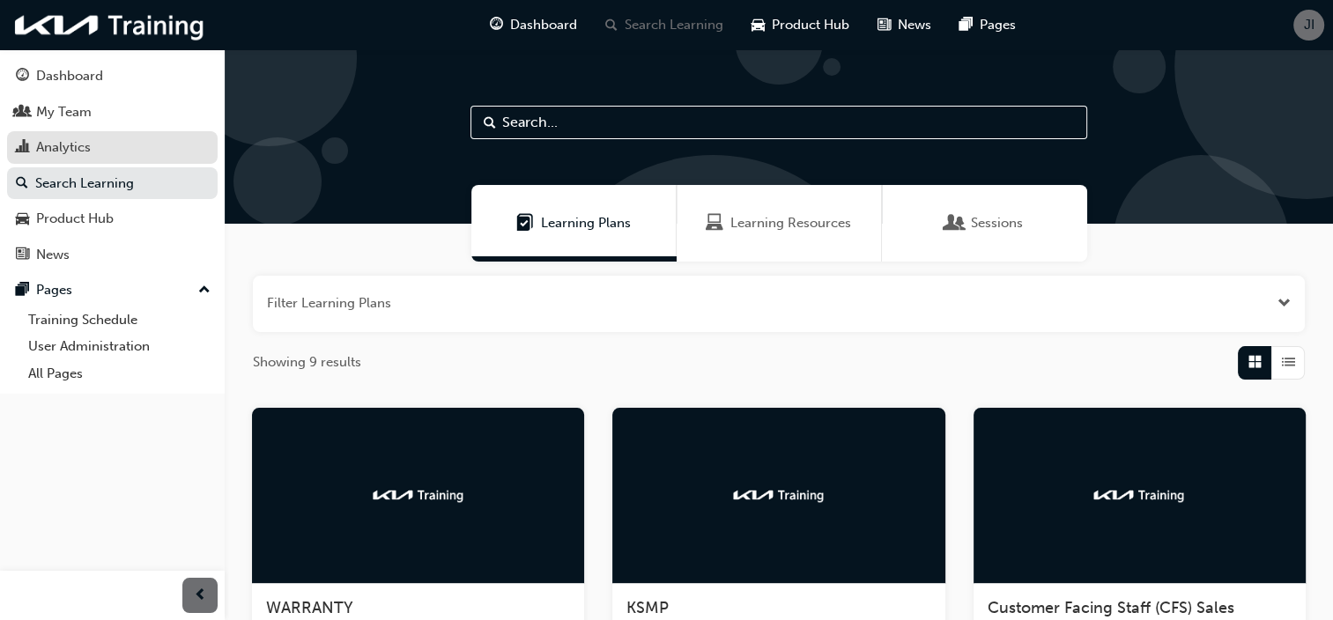  What do you see at coordinates (119, 320) in the screenshot?
I see `a: Training Schedule` at bounding box center [119, 320].